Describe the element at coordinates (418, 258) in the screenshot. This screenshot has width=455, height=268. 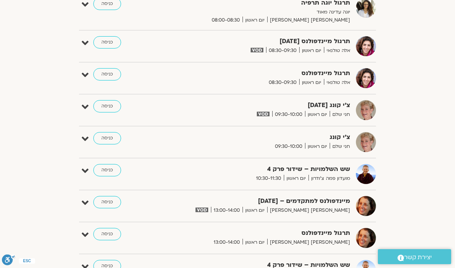
I see `span: יצירת קשר` at that location.